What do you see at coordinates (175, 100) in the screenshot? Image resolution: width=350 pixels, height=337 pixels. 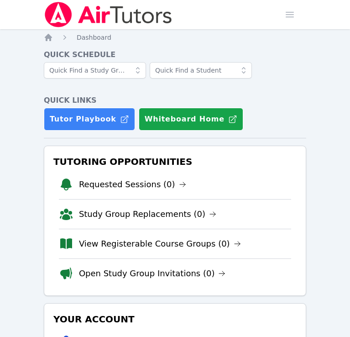 I see `h4: Quick Links` at bounding box center [175, 100].